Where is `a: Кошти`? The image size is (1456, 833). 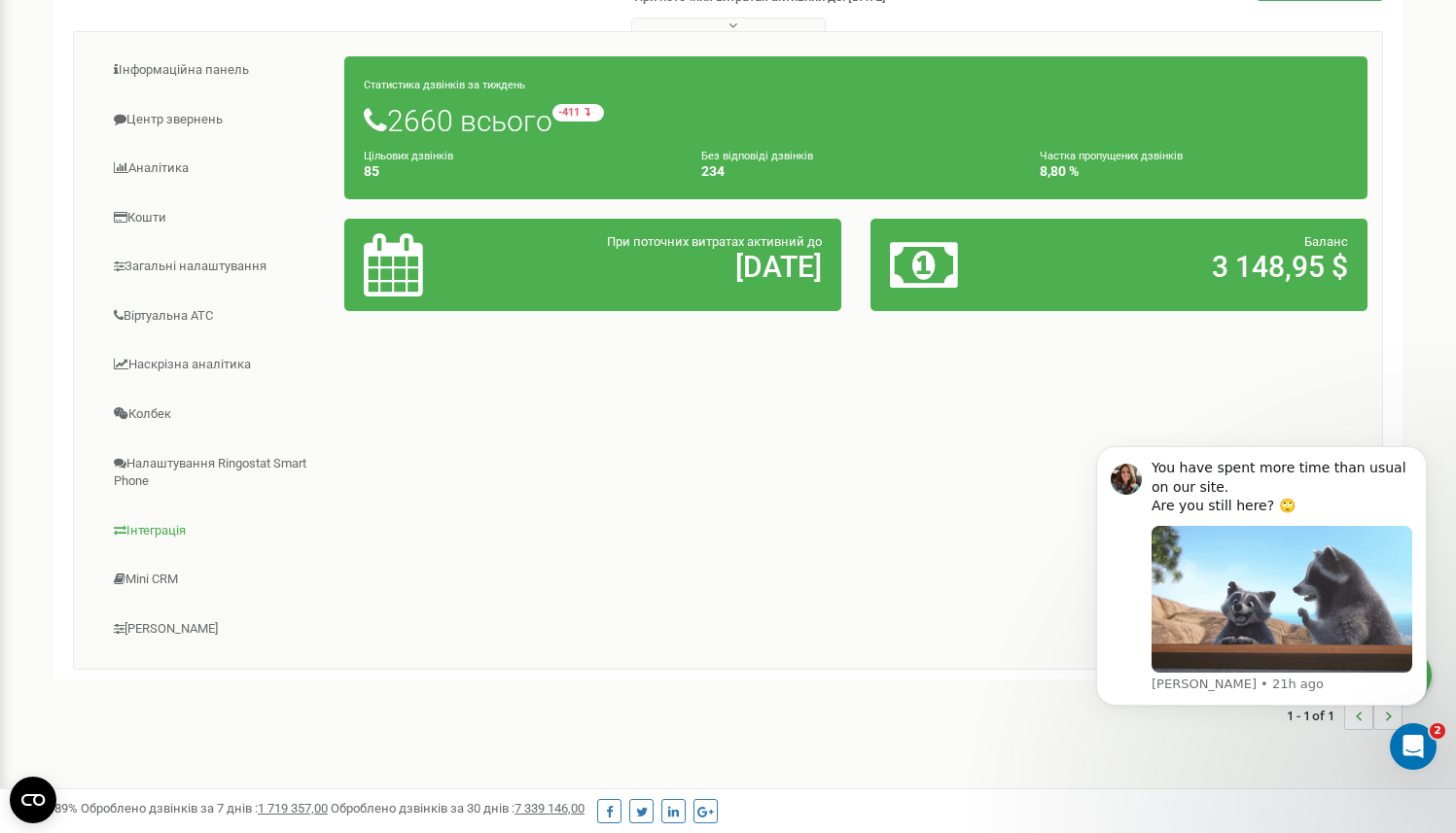
a: Кошти is located at coordinates (217, 218).